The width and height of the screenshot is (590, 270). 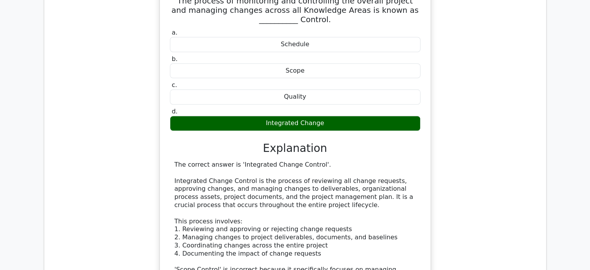 What do you see at coordinates (175, 85) in the screenshot?
I see `span: c.` at bounding box center [175, 85].